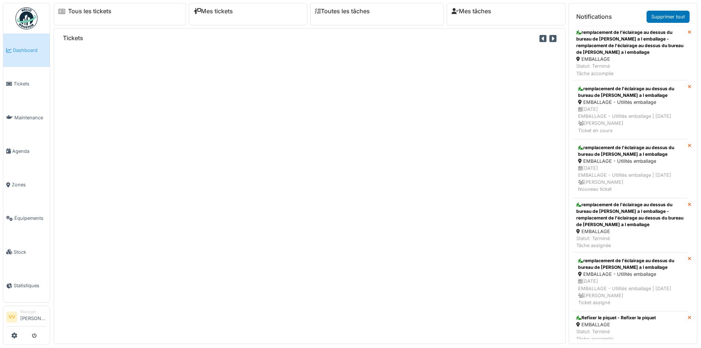 The width and height of the screenshot is (701, 348). I want to click on a: Dashboard, so click(27, 50).